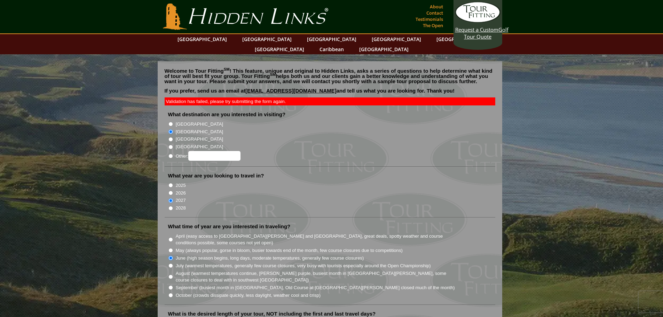 This screenshot has height=317, width=663. I want to click on label: 2025, so click(181, 186).